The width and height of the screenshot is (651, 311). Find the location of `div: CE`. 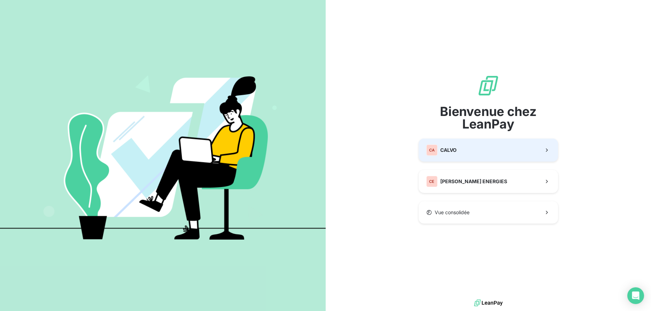

div: CE is located at coordinates (432, 182).